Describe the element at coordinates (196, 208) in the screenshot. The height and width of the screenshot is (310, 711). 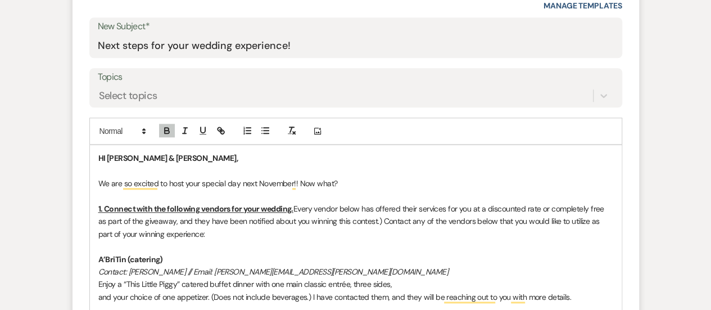
I see `u: 1. Connect with the following vendors for your wedding.` at that location.